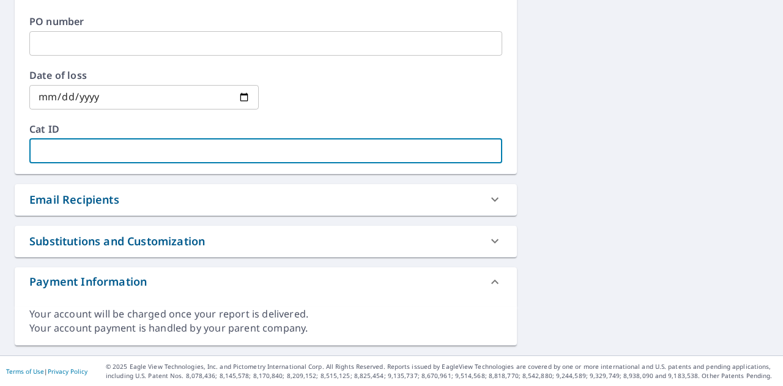  Describe the element at coordinates (265, 328) in the screenshot. I see `div: Your account payment is handled by your parent company.` at that location.